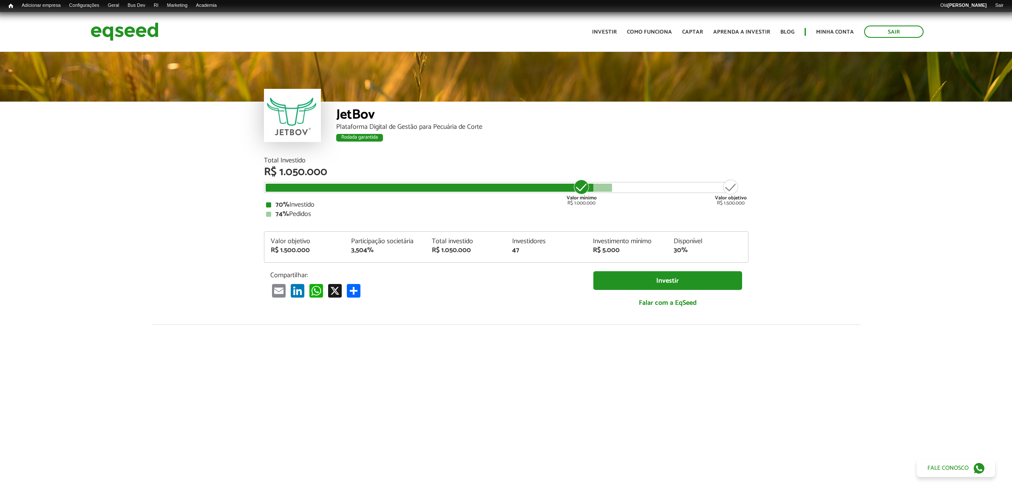 Image resolution: width=1012 pixels, height=494 pixels. What do you see at coordinates (282, 214) in the screenshot?
I see `strong: 74%` at bounding box center [282, 214].